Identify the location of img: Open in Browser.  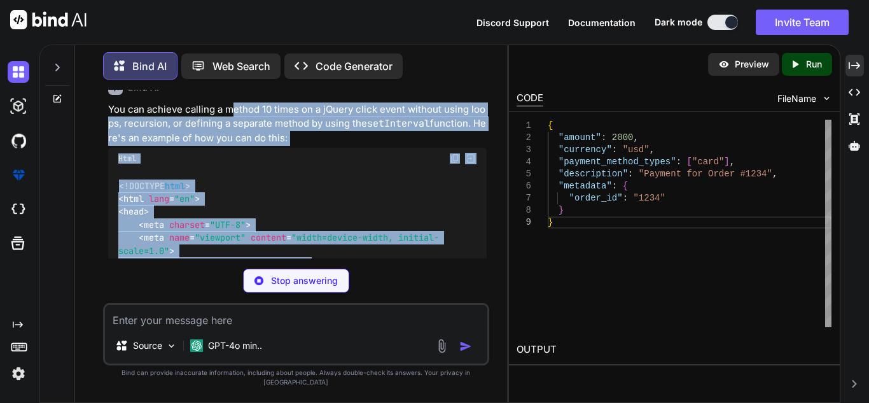
(471, 158).